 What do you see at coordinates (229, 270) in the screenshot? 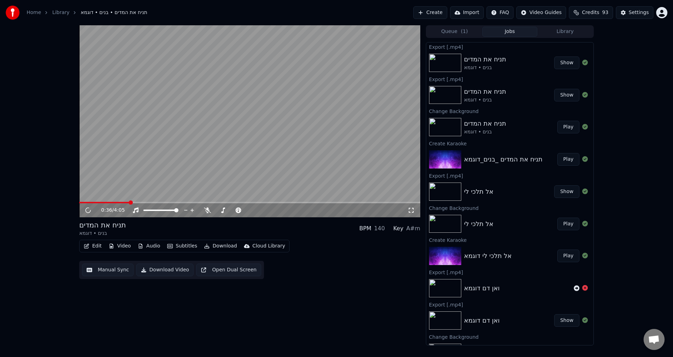
I see `button: Open Dual Screen` at bounding box center [229, 270].